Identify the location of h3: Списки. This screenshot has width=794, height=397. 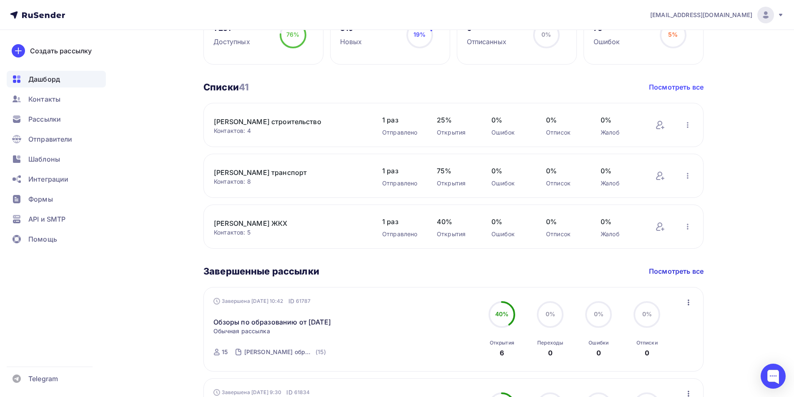
(226, 87).